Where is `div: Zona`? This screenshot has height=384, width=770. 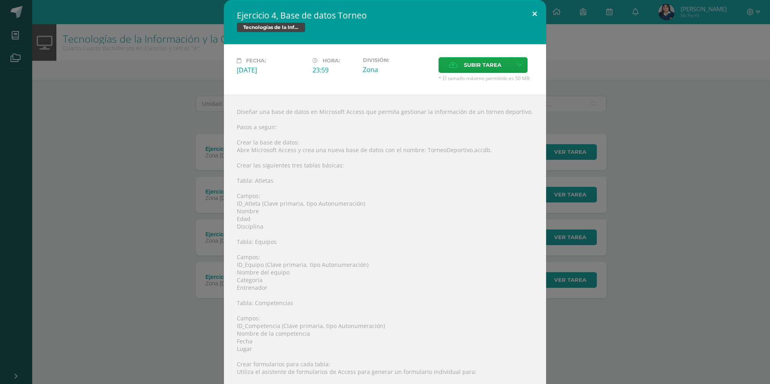 div: Zona is located at coordinates (398, 70).